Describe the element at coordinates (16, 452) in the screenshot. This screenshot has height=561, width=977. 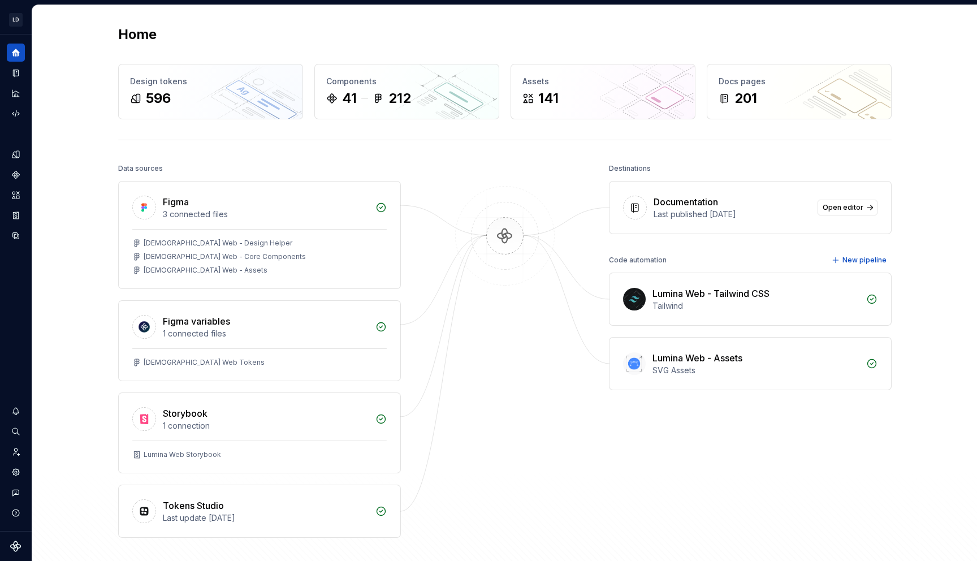
I see `div: Invite team` at that location.